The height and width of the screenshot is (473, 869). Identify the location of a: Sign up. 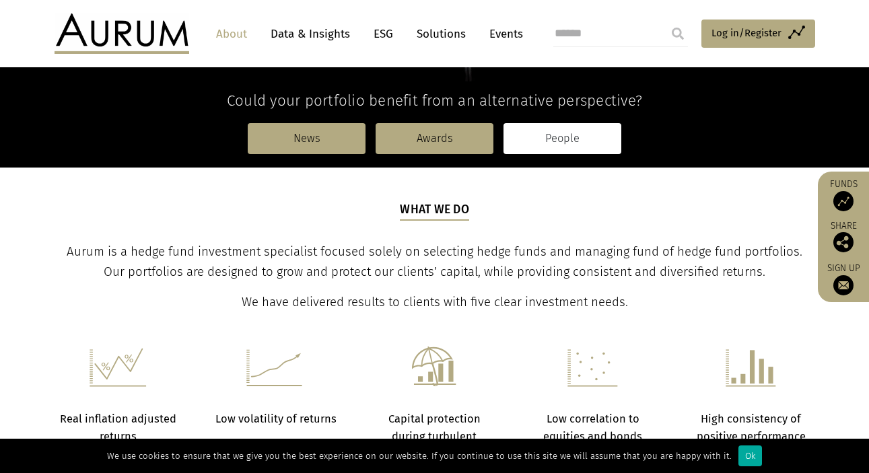
(844, 279).